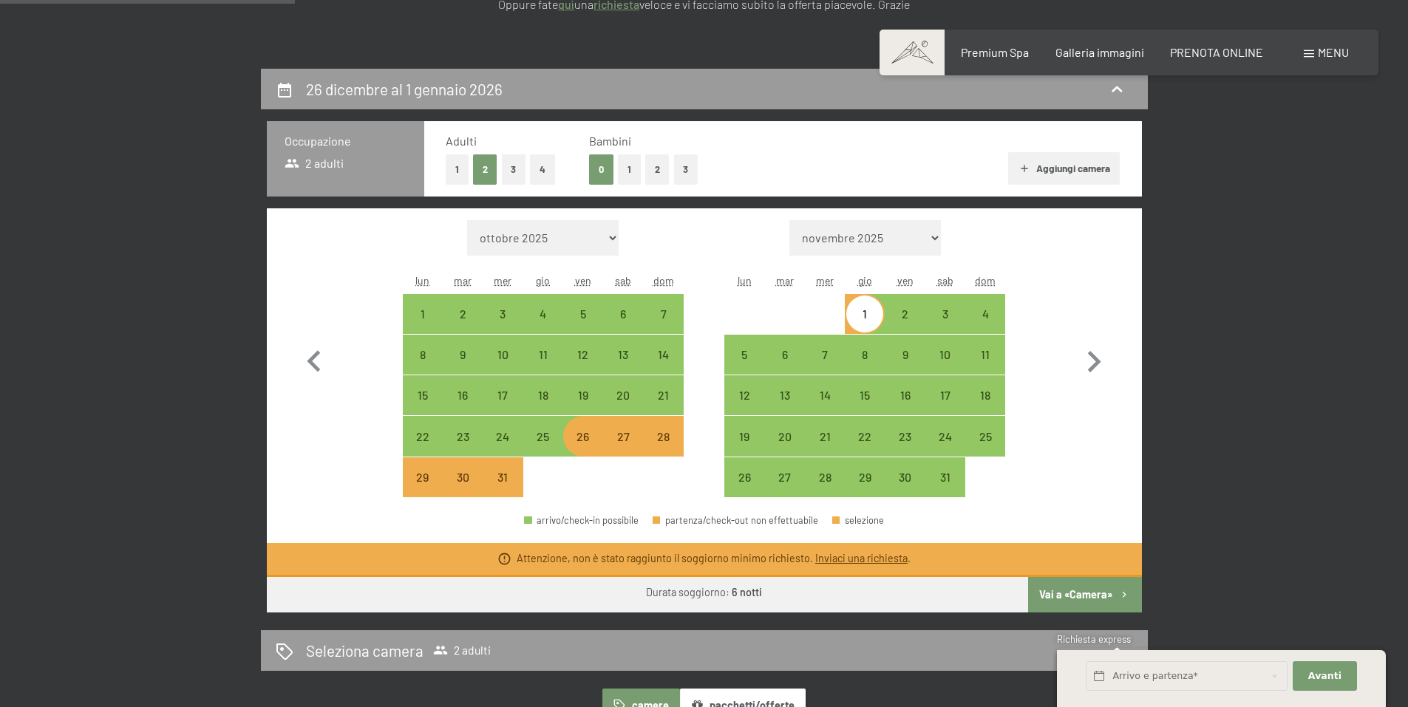 This screenshot has width=1408, height=707. What do you see at coordinates (985, 280) in the screenshot?
I see `abbr: domenica` at bounding box center [985, 280].